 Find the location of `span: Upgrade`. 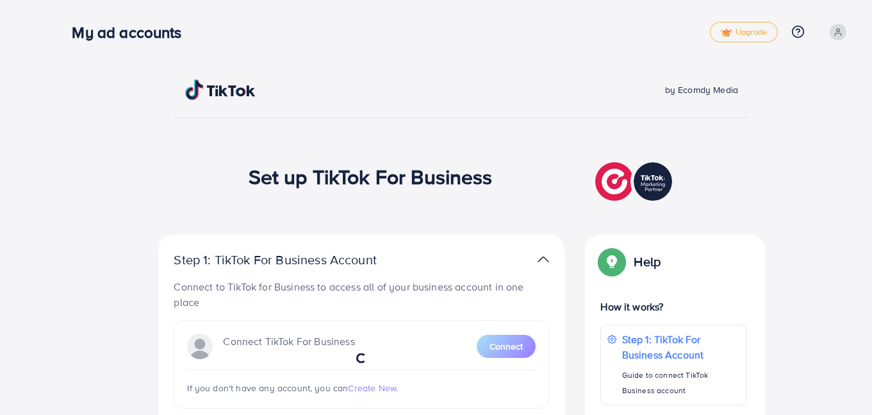

span: Upgrade is located at coordinates (744, 32).